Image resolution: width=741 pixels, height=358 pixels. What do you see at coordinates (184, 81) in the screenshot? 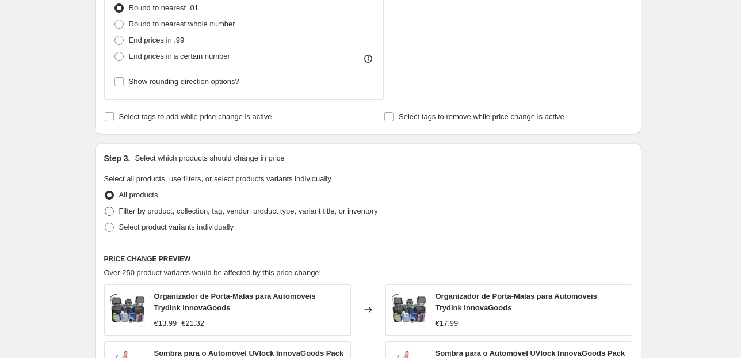
I see `span: Show rounding direction options?` at bounding box center [184, 81].